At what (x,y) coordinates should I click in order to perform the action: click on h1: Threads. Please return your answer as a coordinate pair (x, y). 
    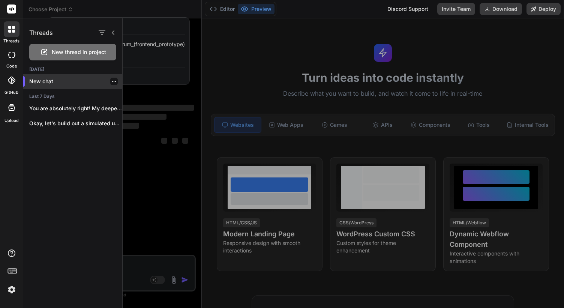
    Looking at the image, I should click on (41, 33).